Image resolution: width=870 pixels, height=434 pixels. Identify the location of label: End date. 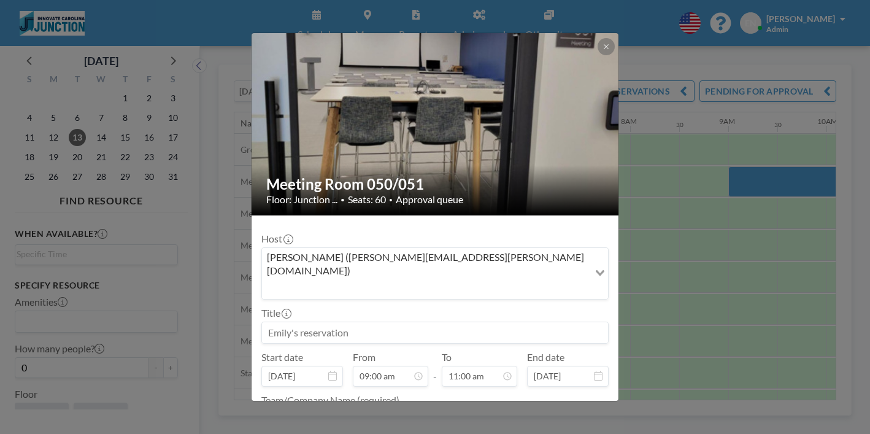
(546, 357).